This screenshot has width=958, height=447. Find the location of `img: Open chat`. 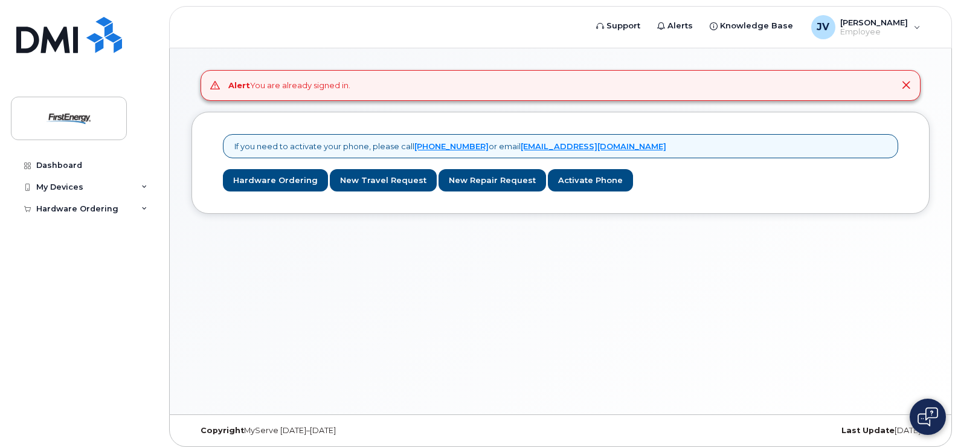

img: Open chat is located at coordinates (928, 417).